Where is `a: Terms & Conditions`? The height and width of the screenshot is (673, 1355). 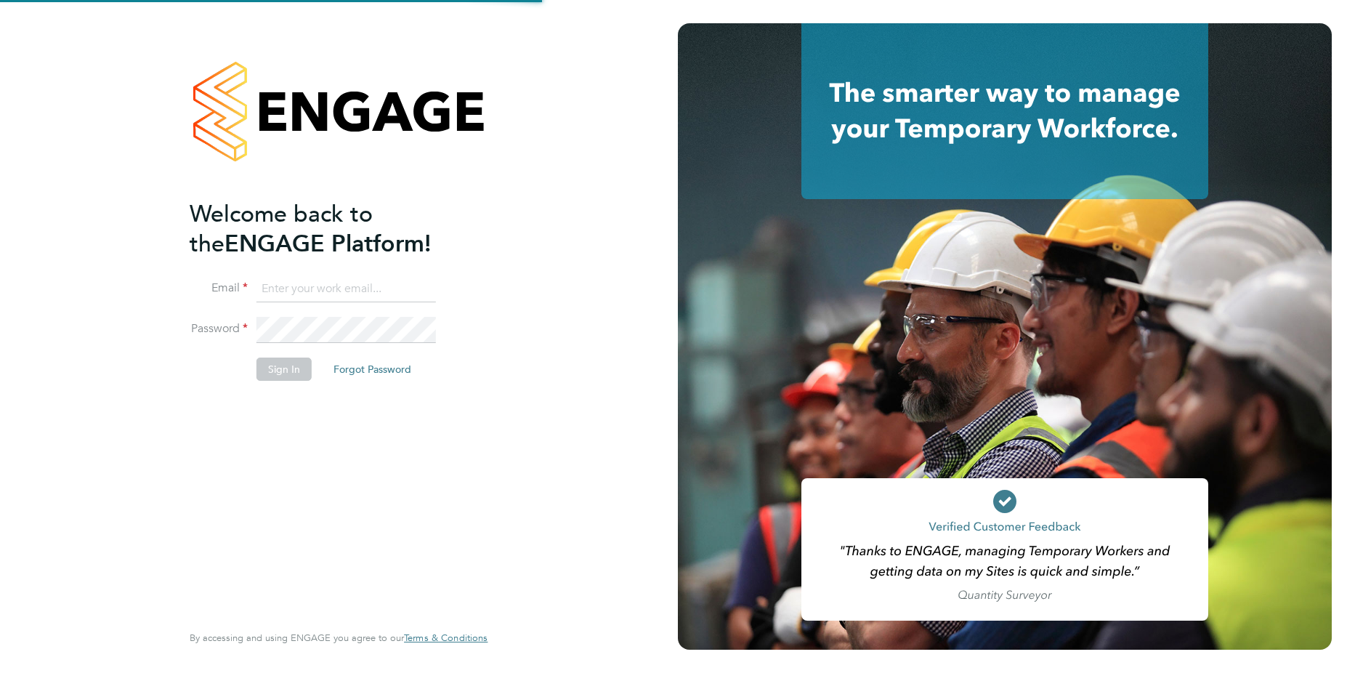 a: Terms & Conditions is located at coordinates (445, 638).